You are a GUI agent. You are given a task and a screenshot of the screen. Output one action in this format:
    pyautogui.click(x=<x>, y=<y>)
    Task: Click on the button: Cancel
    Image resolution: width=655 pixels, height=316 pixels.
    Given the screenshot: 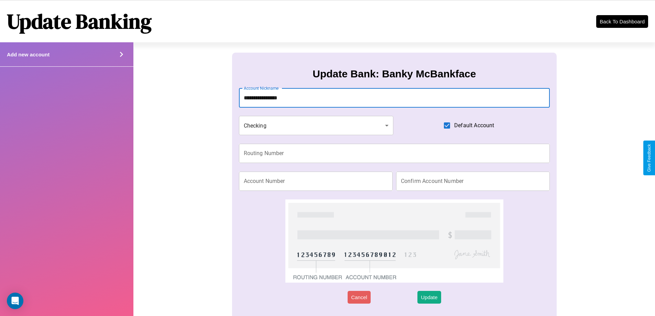 What is the action you would take?
    pyautogui.click(x=359, y=297)
    